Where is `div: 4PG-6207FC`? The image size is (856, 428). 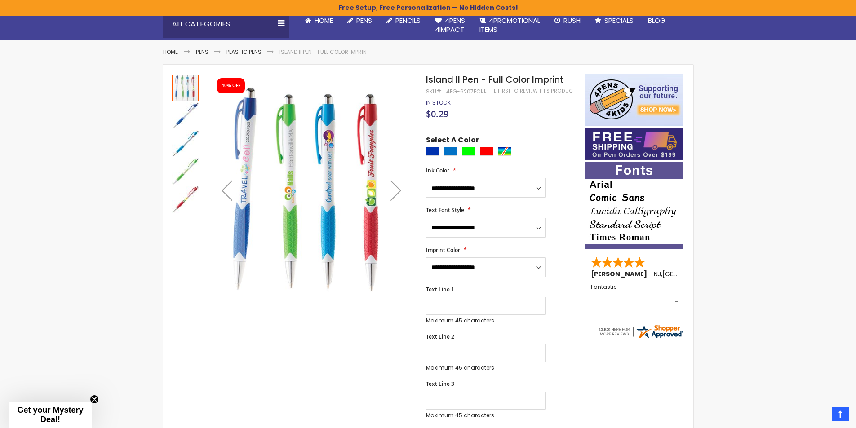
div: 4PG-6207FC is located at coordinates (463, 92).